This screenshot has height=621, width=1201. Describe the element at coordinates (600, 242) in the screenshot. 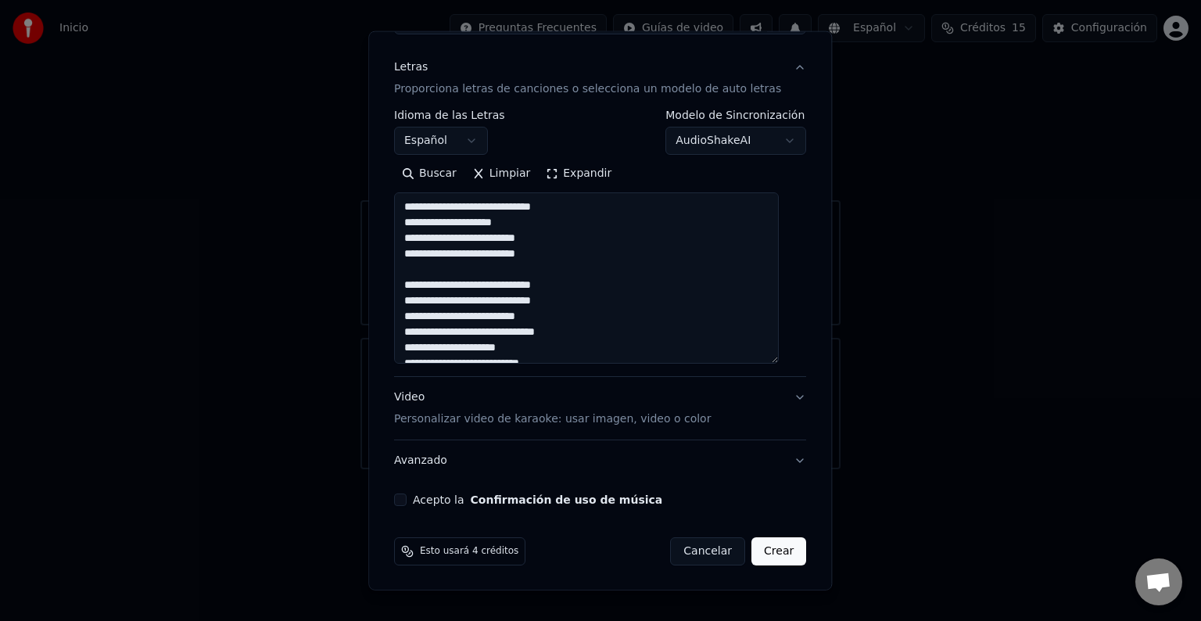

I see `div: LetrasProporciona letras de canciones o selecciona un modelo de auto letras` at that location.